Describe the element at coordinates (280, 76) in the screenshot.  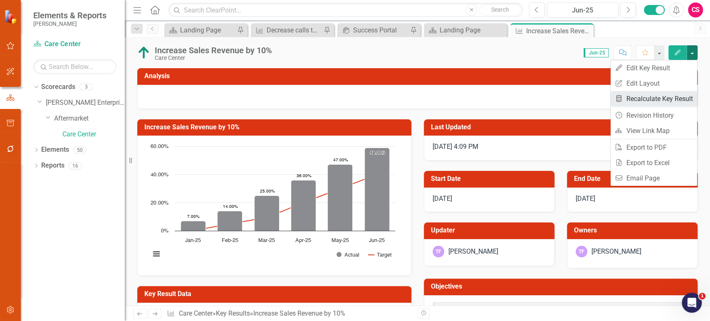
I see `h3: Analysis` at that location.